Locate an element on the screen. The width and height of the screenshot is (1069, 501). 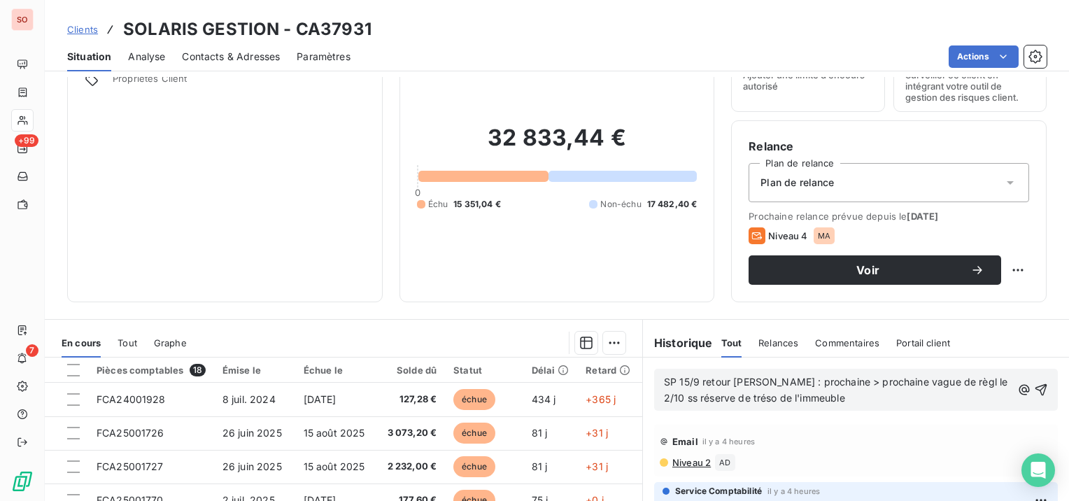
h3: SOLARIS GESTION - CA37931 is located at coordinates (247, 29).